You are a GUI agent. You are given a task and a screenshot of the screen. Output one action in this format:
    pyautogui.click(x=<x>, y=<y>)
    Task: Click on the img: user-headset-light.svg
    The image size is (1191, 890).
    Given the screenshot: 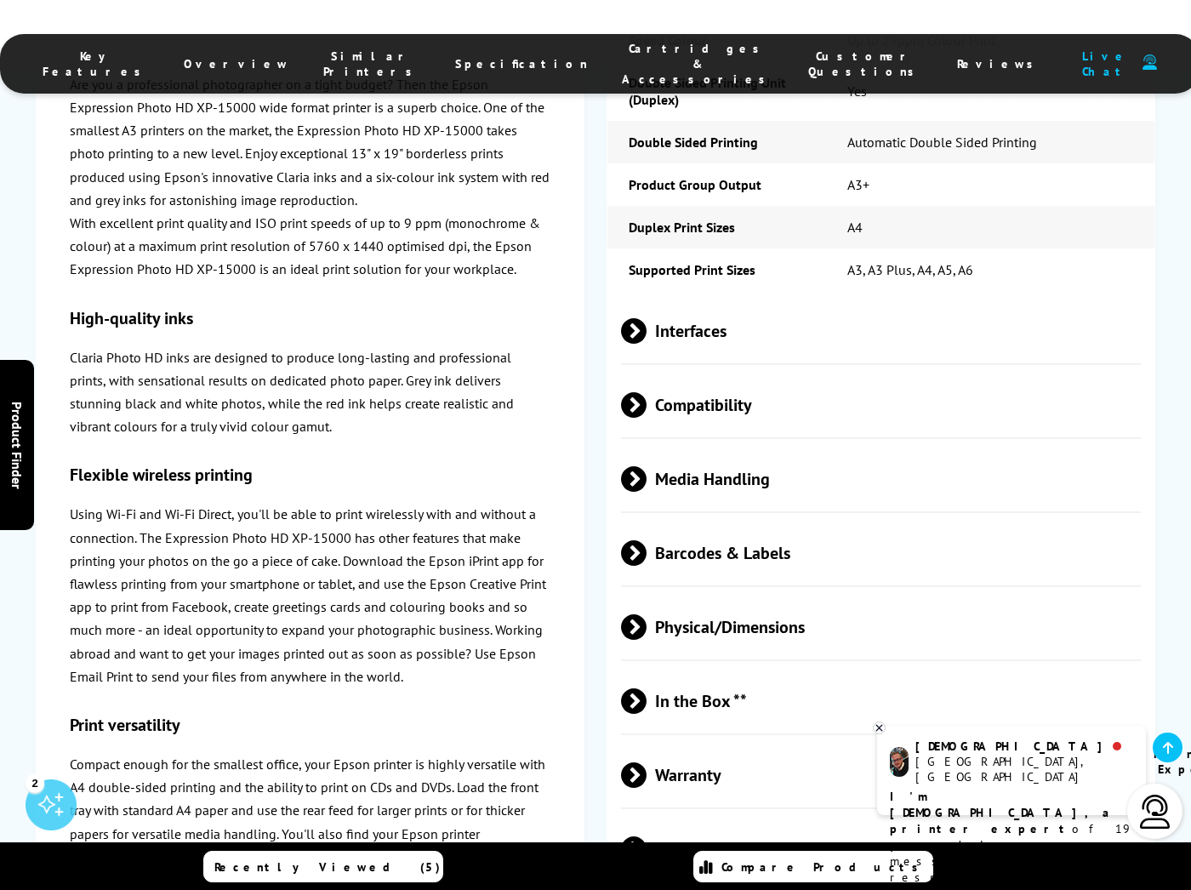 What is the action you would take?
    pyautogui.click(x=1156, y=812)
    